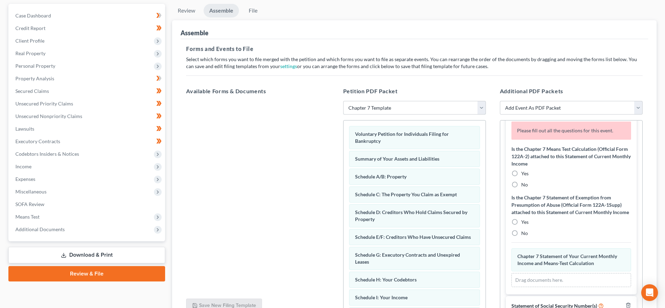  Describe the element at coordinates (27, 217) in the screenshot. I see `span: Means Test` at that location.